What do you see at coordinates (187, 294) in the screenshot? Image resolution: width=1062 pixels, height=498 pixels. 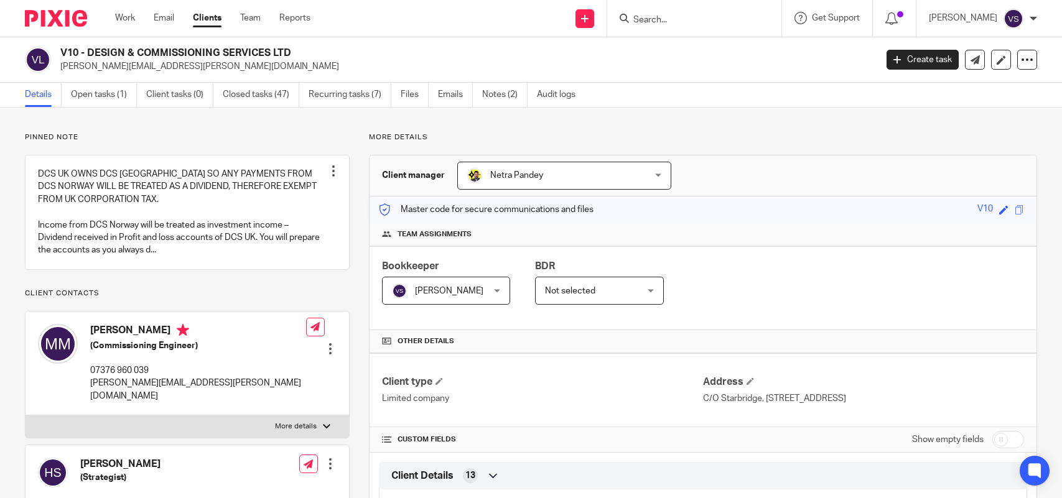 I see `p: Client contacts` at bounding box center [187, 294].